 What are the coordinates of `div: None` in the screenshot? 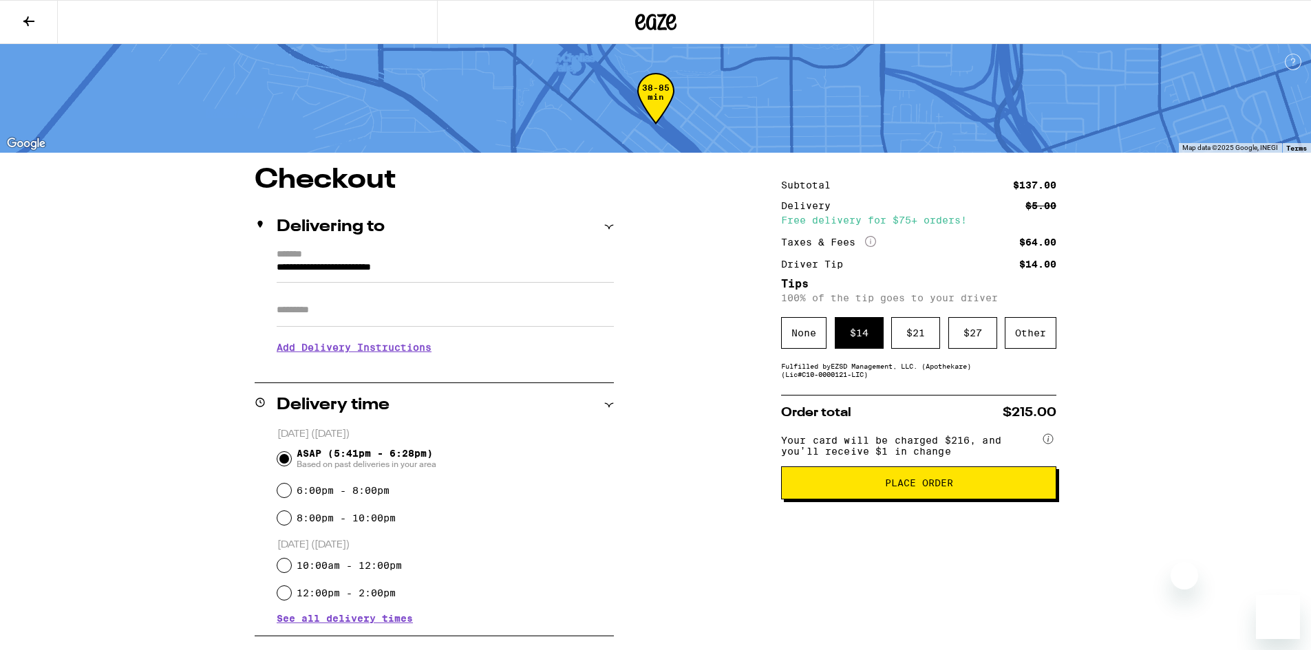 It's located at (804, 333).